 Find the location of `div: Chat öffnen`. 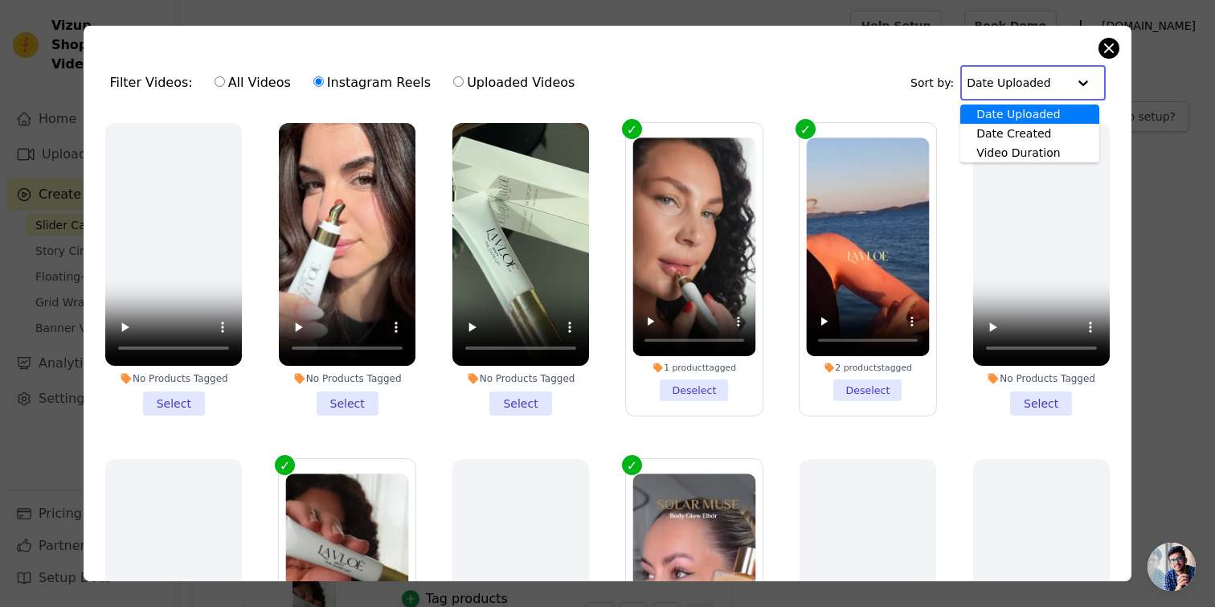

div: Chat öffnen is located at coordinates (1172, 567).